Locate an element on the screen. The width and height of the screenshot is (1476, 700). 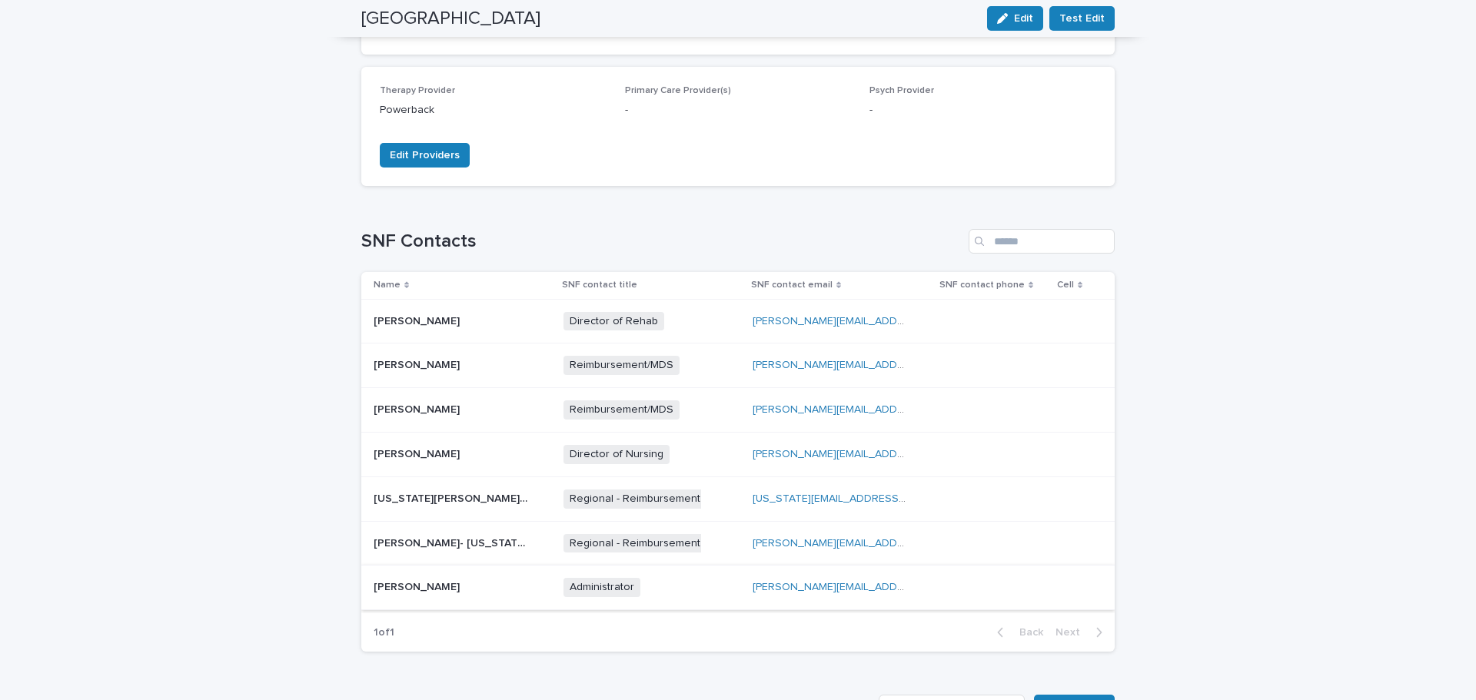
input: Search is located at coordinates (1042, 241).